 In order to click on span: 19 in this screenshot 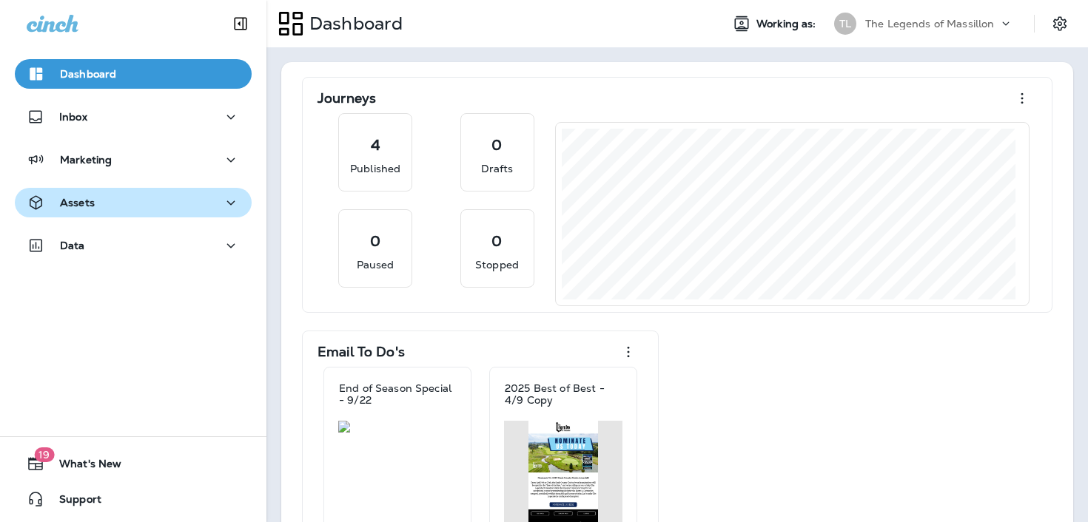, I will do `click(44, 455)`.